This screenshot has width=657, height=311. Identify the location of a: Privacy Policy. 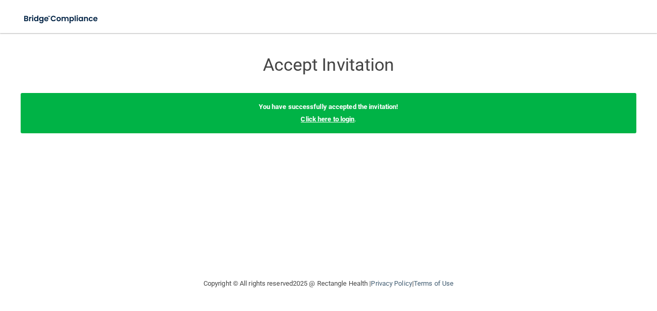
(391, 283).